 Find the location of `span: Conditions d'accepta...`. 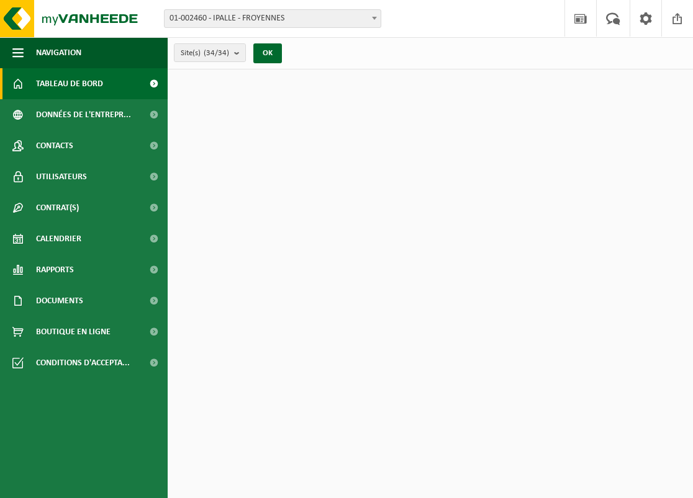

span: Conditions d'accepta... is located at coordinates (83, 363).